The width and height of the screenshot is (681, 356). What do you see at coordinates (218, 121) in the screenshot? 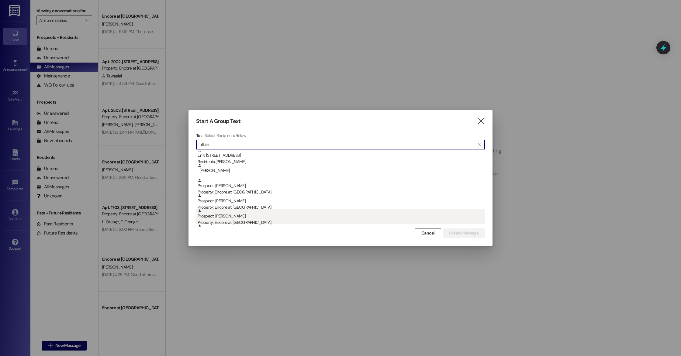
I see `h3: Start A Group Text` at bounding box center [218, 121].